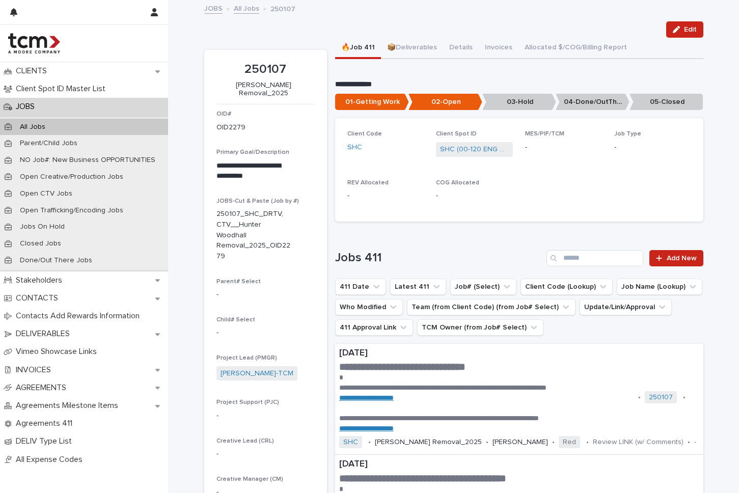 The width and height of the screenshot is (739, 493). What do you see at coordinates (595, 258) in the screenshot?
I see `div: Search` at bounding box center [595, 258].